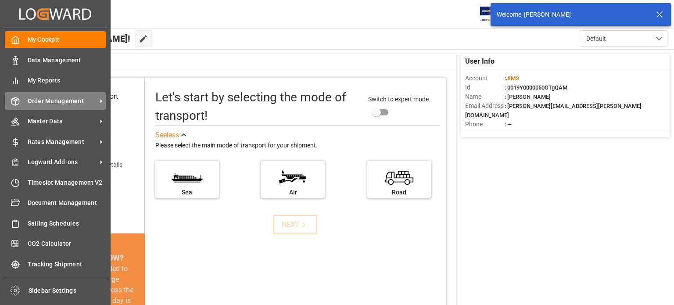  I want to click on a: Tracking Shipment, so click(55, 264).